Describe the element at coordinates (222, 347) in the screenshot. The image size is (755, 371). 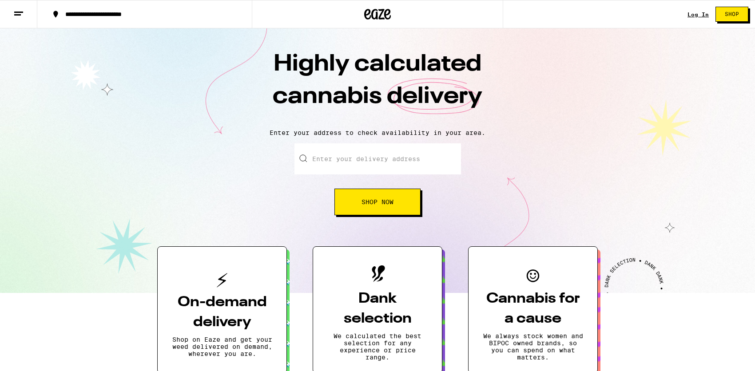
I see `p: Shop on Eaze and get your weed delivered on demand, wherever you are.` at that location.